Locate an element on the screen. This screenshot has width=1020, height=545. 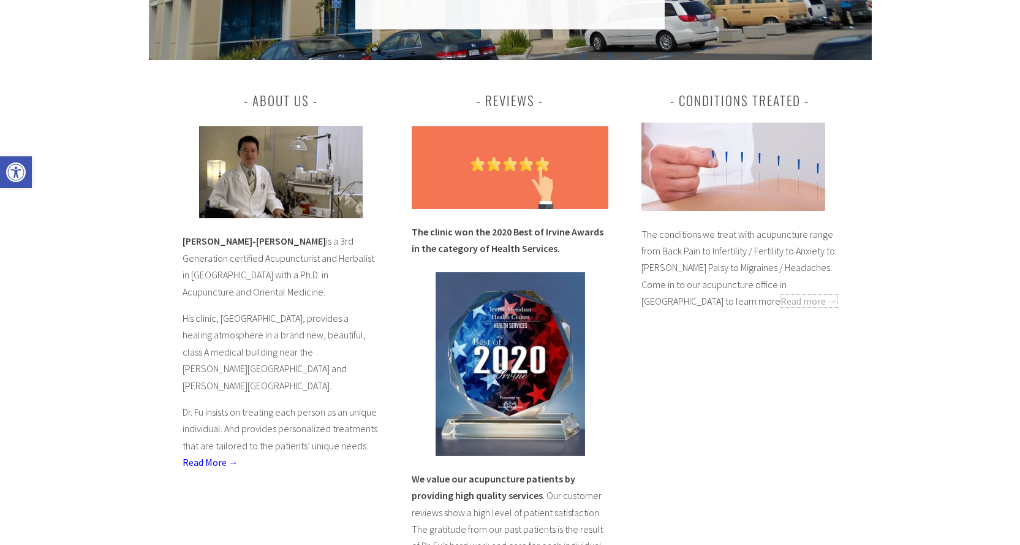
h3: Conditions Treated is located at coordinates (739, 100).